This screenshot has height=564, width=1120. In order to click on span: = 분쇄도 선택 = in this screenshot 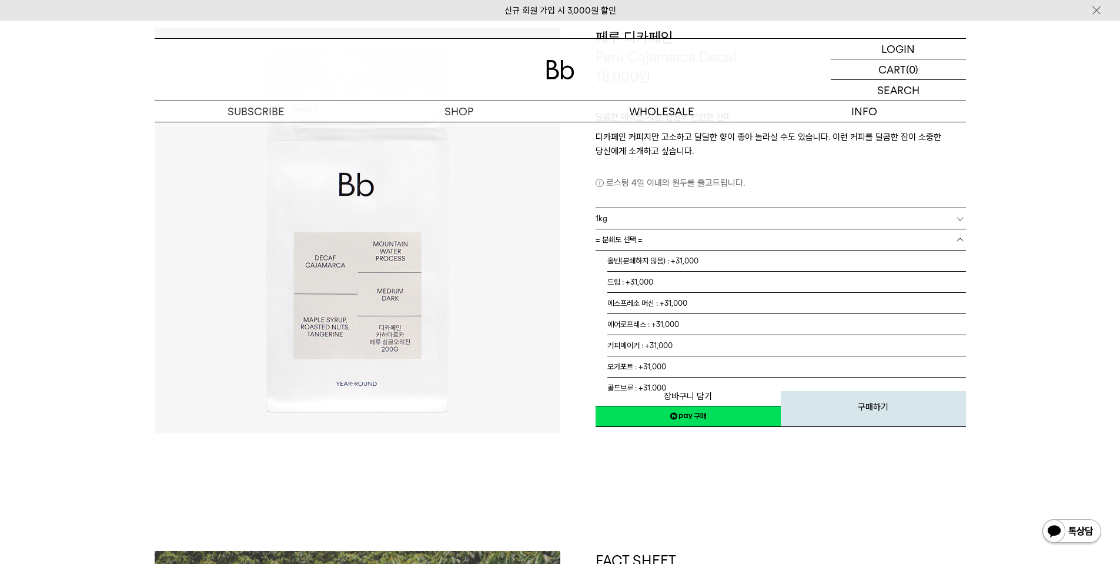, I will do `click(619, 239)`.